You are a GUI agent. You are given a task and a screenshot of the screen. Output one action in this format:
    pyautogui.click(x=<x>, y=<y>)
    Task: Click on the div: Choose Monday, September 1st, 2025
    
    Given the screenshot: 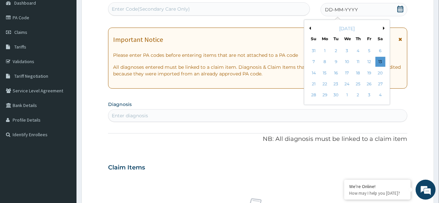 What is the action you would take?
    pyautogui.click(x=325, y=51)
    